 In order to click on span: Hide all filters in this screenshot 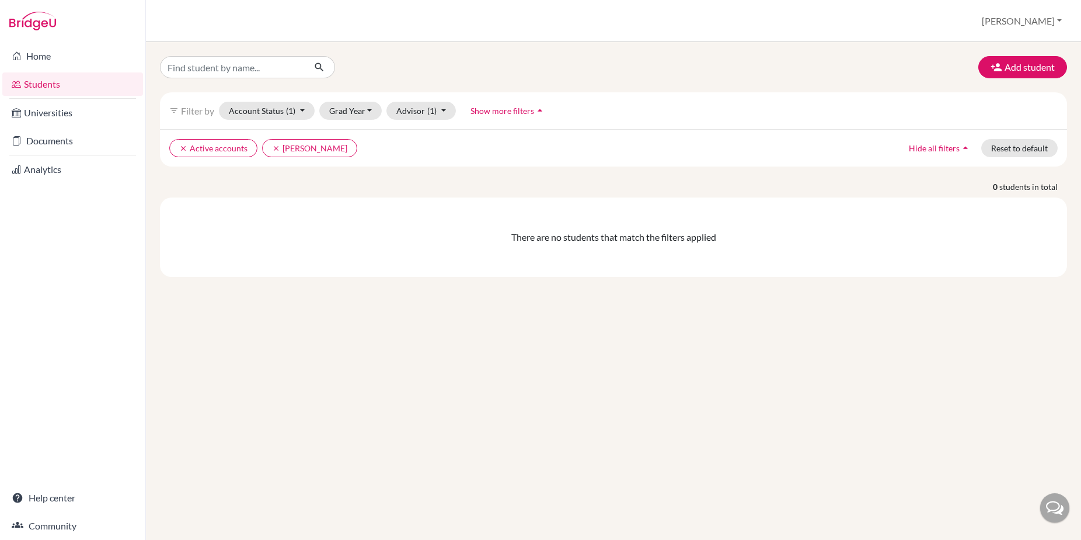, I will do `click(934, 148)`.